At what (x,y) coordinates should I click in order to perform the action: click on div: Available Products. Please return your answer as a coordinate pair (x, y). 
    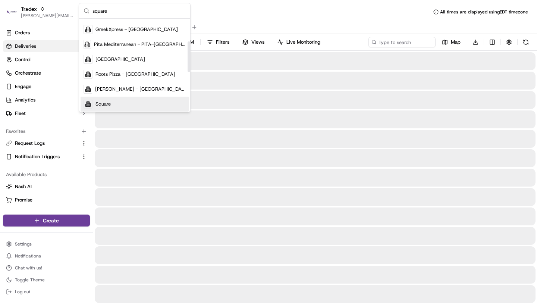
    Looking at the image, I should click on (46, 174).